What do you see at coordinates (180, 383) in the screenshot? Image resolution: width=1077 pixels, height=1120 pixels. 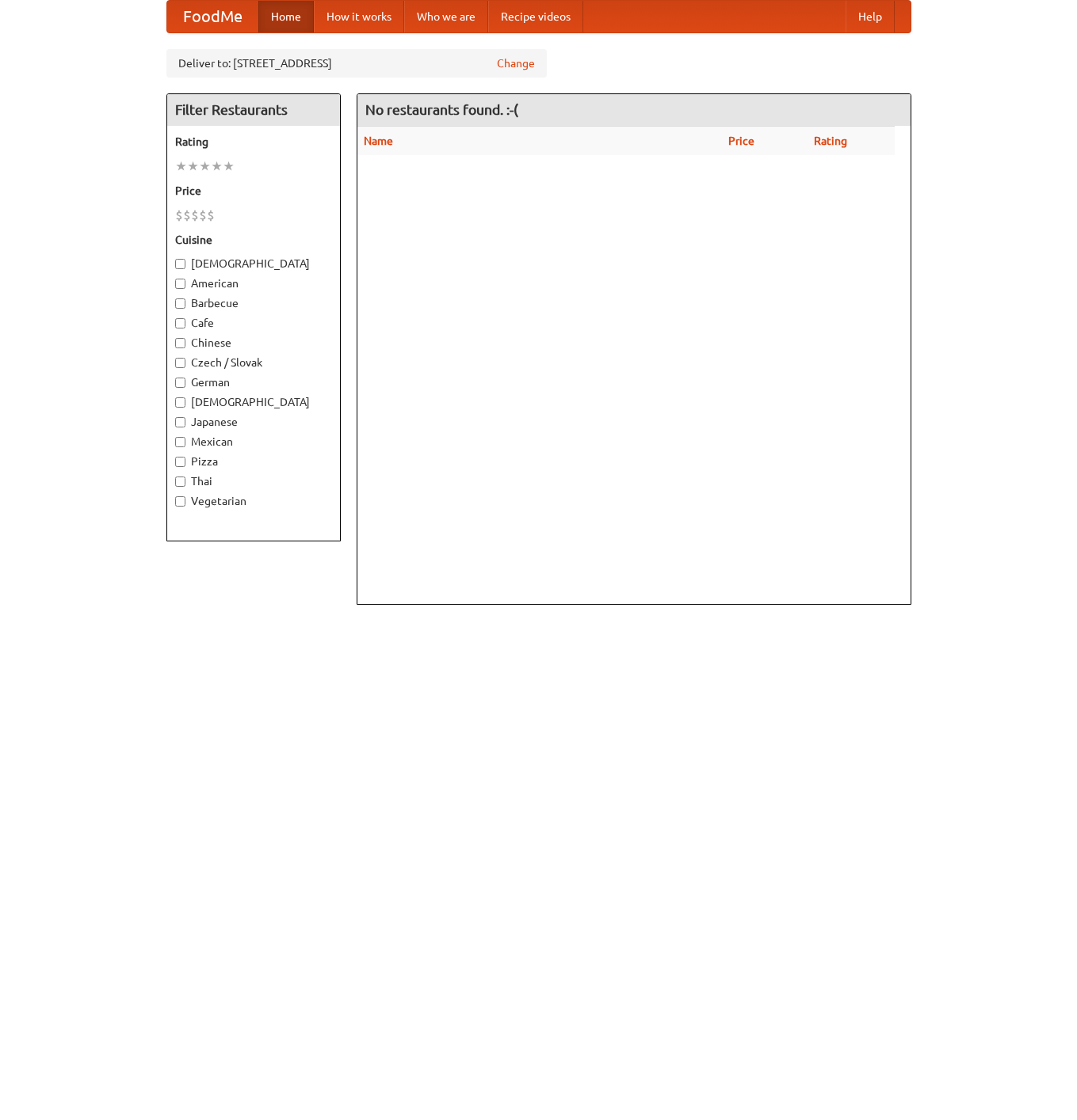 I see `input: German` at bounding box center [180, 383].